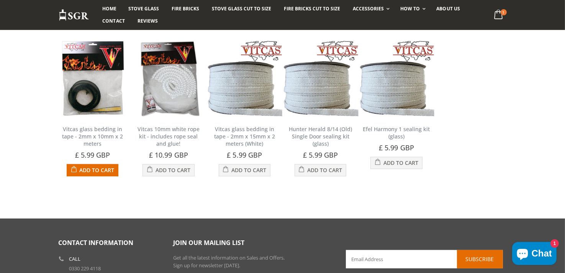 The image size is (565, 273). What do you see at coordinates (114, 21) in the screenshot?
I see `a: Contact` at bounding box center [114, 21].